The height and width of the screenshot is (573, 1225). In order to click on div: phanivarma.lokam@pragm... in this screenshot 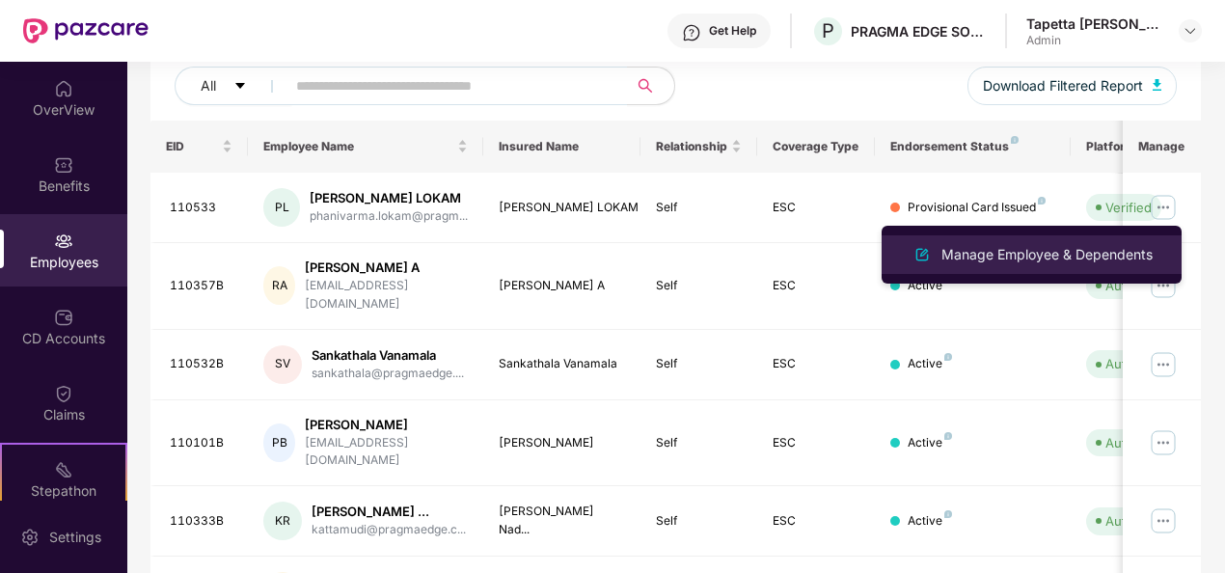, I will do `click(389, 216)`.